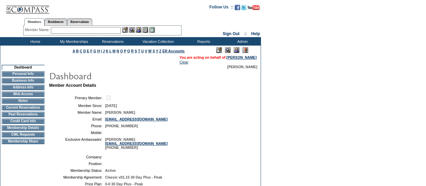  I want to click on img: Edit Mode, so click(219, 50).